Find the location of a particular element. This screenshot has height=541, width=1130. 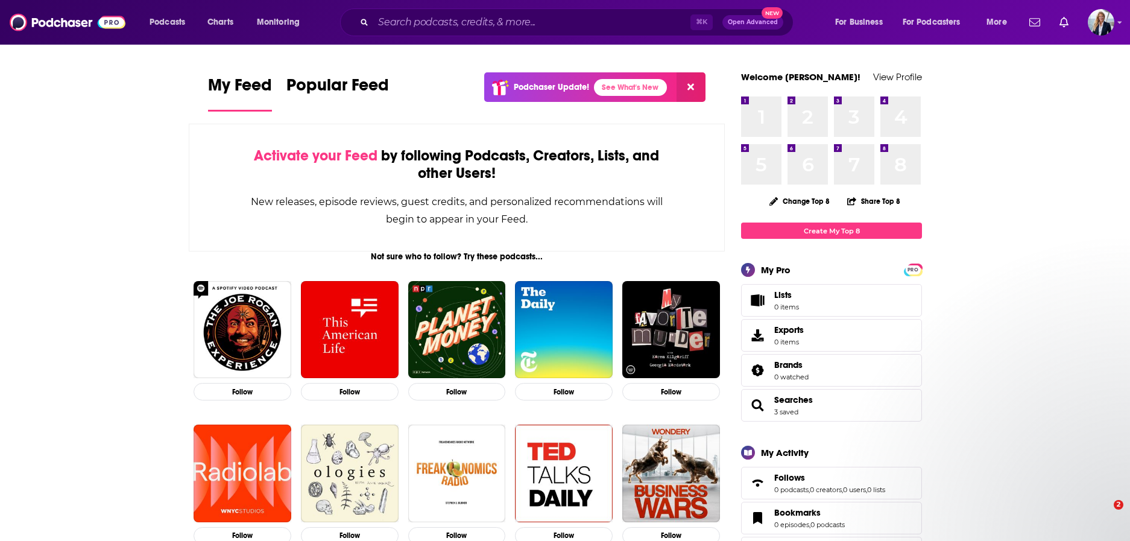

a: Ologies with Alie Ward is located at coordinates (350, 473).